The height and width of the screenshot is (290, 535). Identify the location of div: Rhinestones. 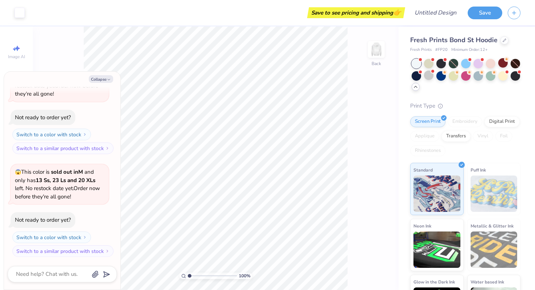
(427, 151).